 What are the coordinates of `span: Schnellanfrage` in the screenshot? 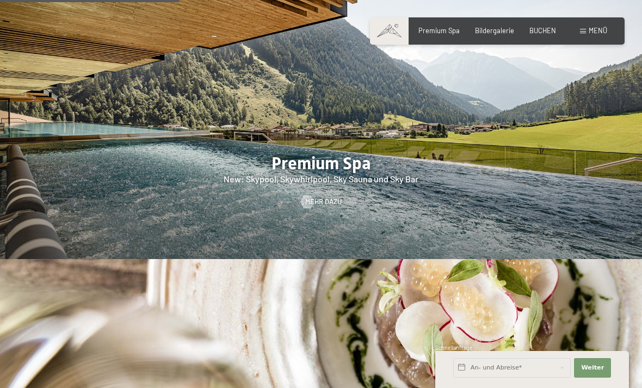 It's located at (454, 348).